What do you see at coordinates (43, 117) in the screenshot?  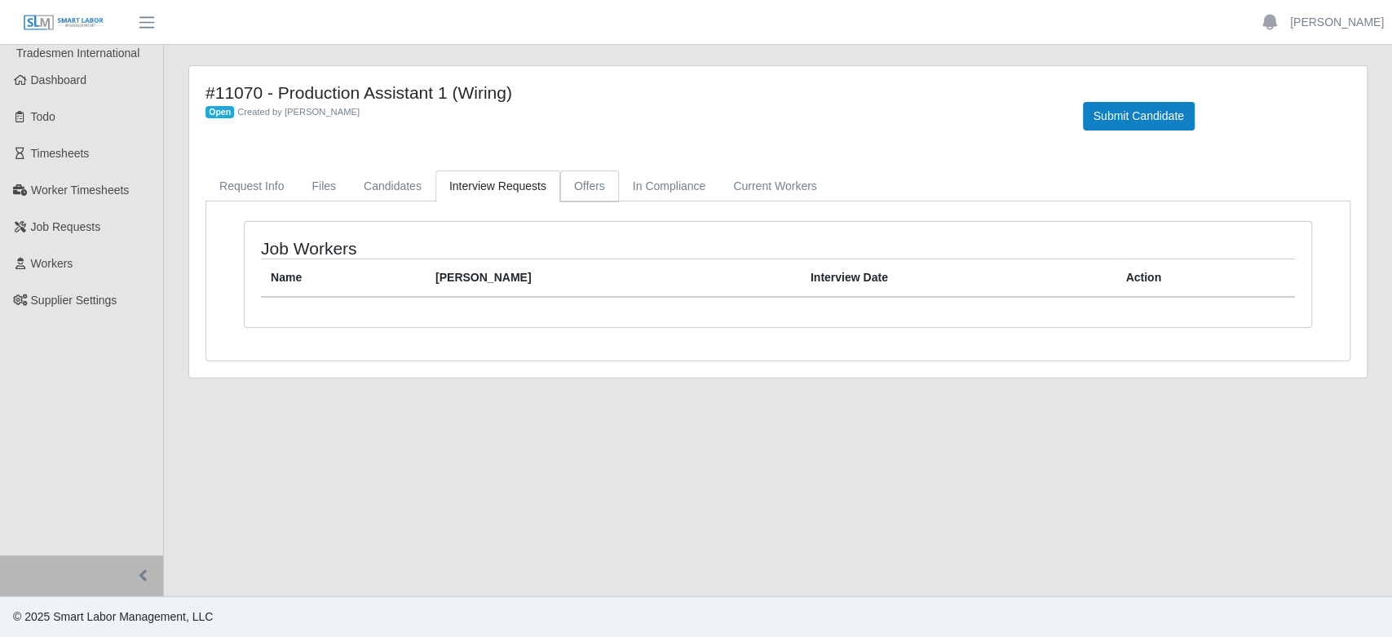 I see `span: Todo` at bounding box center [43, 117].